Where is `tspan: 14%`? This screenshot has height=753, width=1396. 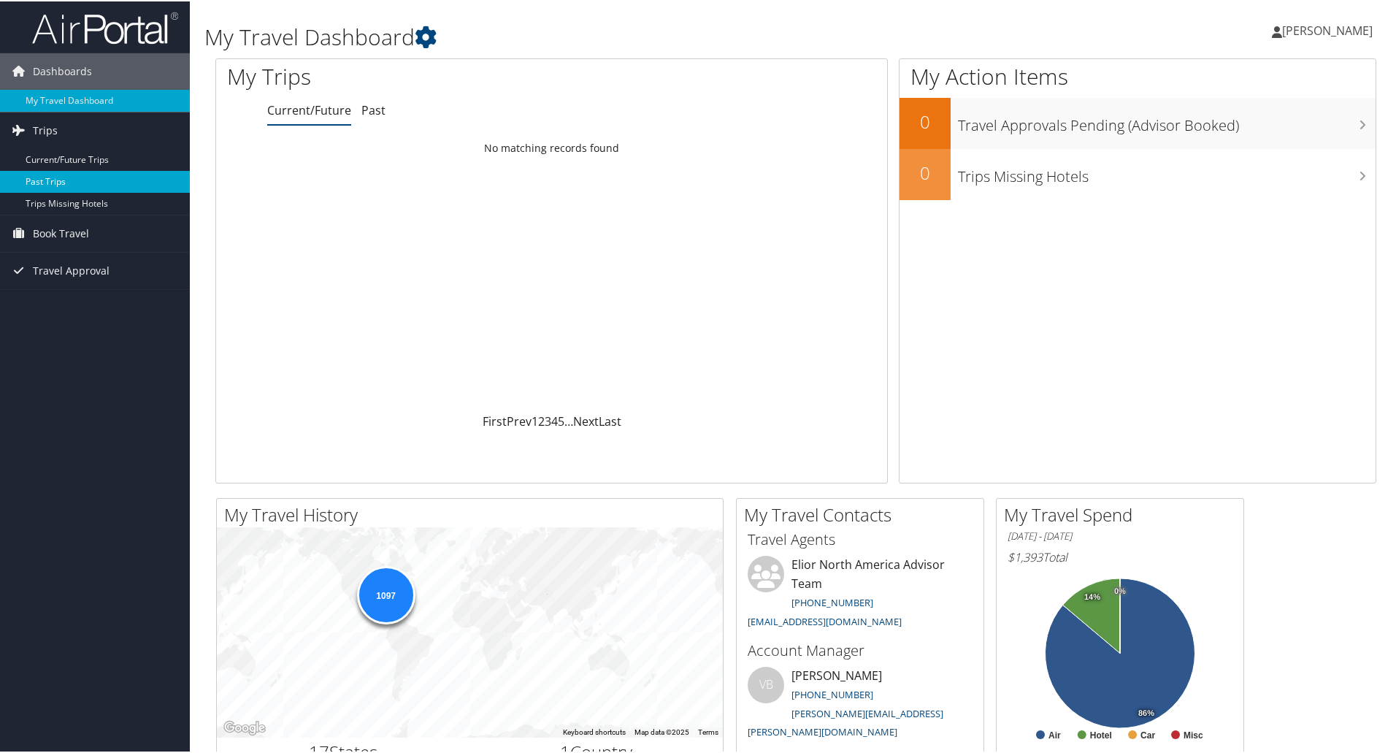 tspan: 14% is located at coordinates (1092, 596).